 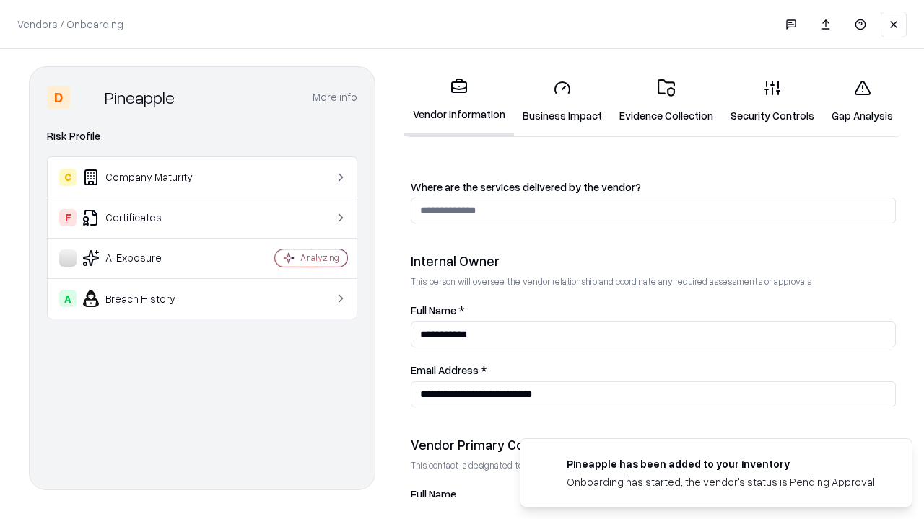 I want to click on div: AI Exposure, so click(x=145, y=258).